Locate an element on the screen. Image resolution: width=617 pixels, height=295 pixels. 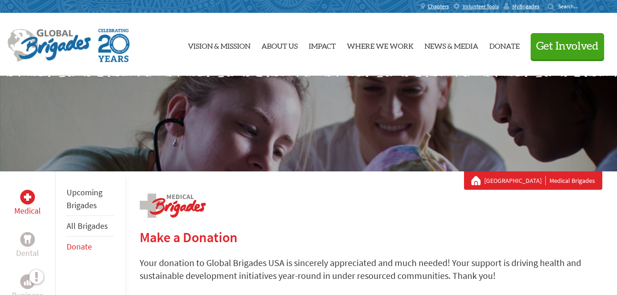
span: Chapters is located at coordinates (438, 6).